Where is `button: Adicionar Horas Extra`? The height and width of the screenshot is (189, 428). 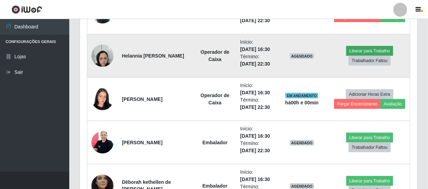 button: Adicionar Horas Extra is located at coordinates (370, 94).